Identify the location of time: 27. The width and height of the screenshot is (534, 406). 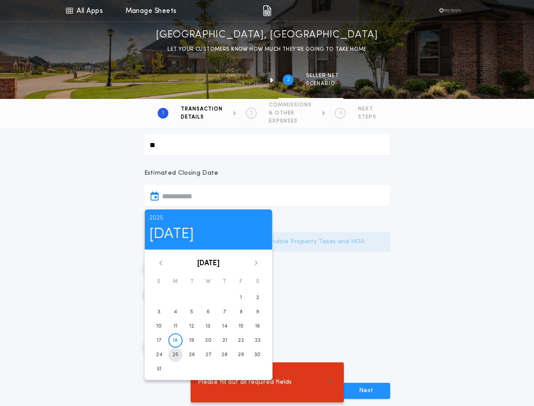
(208, 355).